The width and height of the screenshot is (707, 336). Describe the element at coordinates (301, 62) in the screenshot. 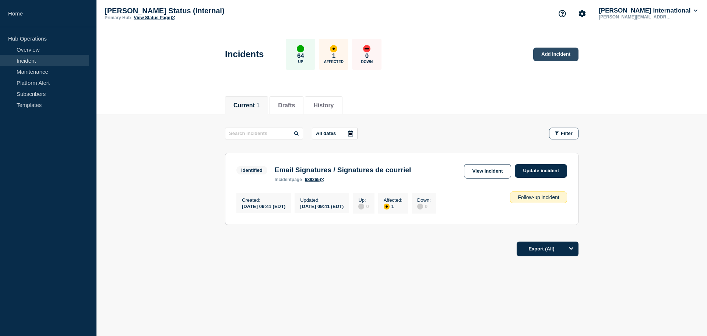

I see `p: Up` at that location.